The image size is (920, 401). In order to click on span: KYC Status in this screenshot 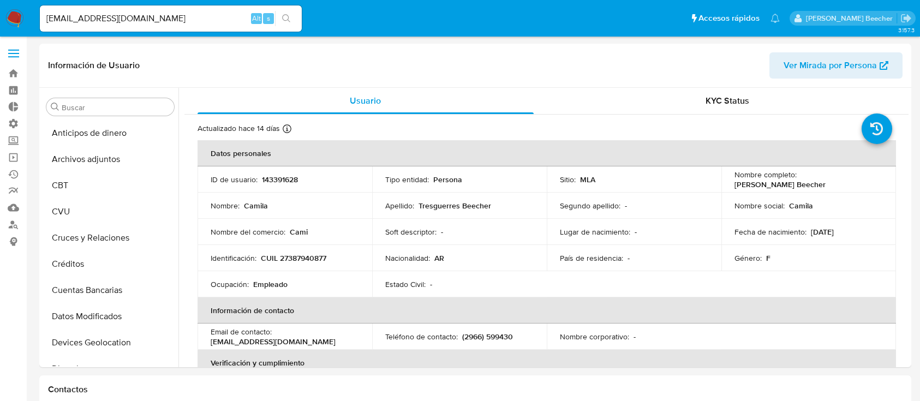, I will do `click(727, 100)`.